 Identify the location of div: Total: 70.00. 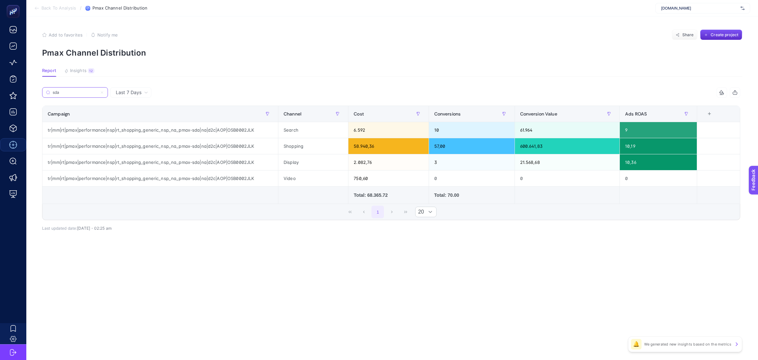
(472, 195).